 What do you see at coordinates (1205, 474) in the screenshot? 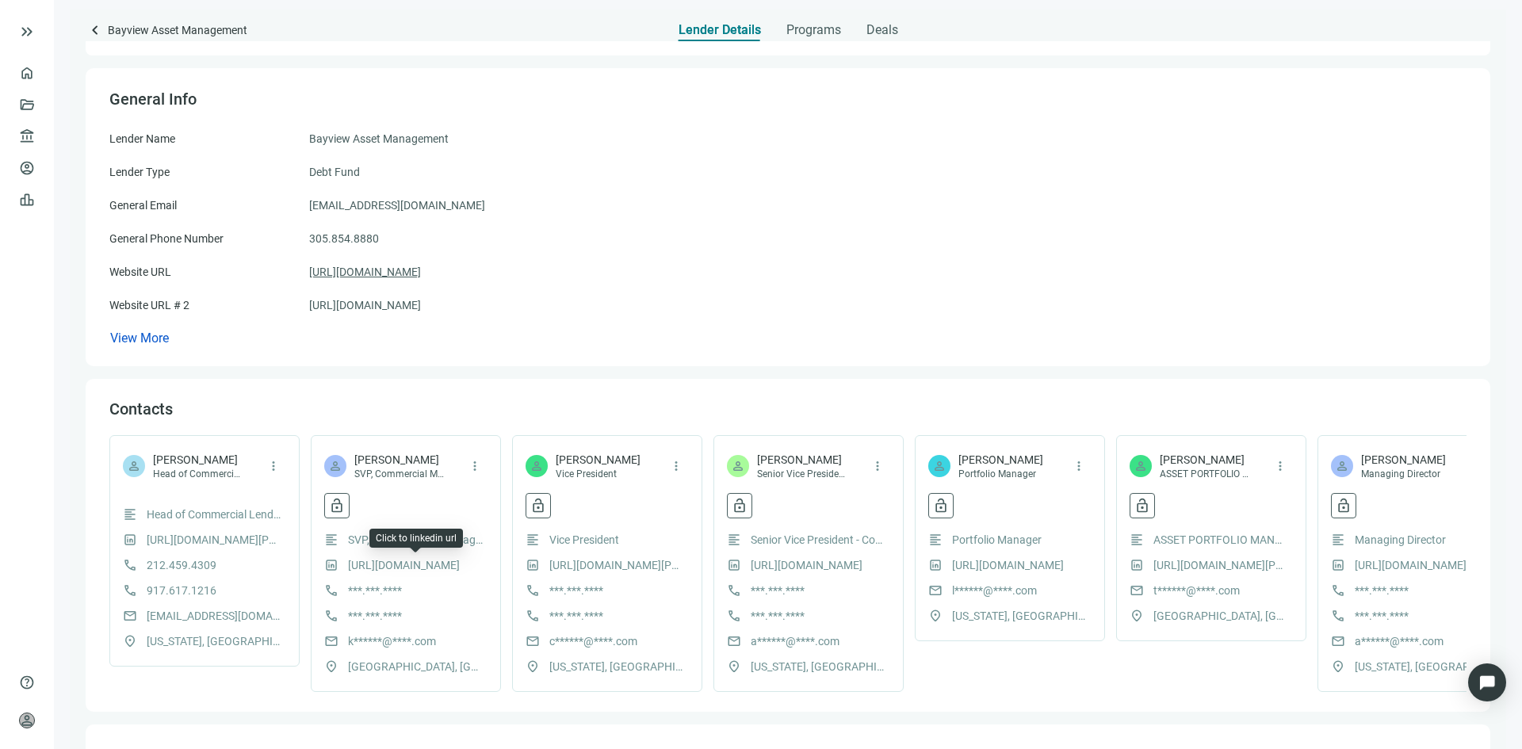
I see `span: ASSET PORTFOLIO MANAGER` at bounding box center [1205, 474].